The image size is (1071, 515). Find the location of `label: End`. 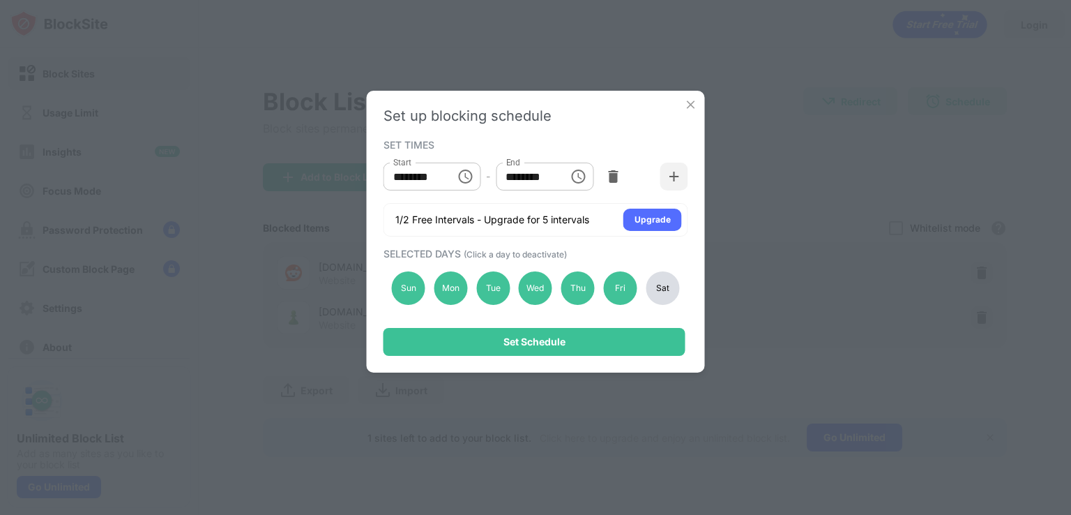

label: End is located at coordinates (513, 162).